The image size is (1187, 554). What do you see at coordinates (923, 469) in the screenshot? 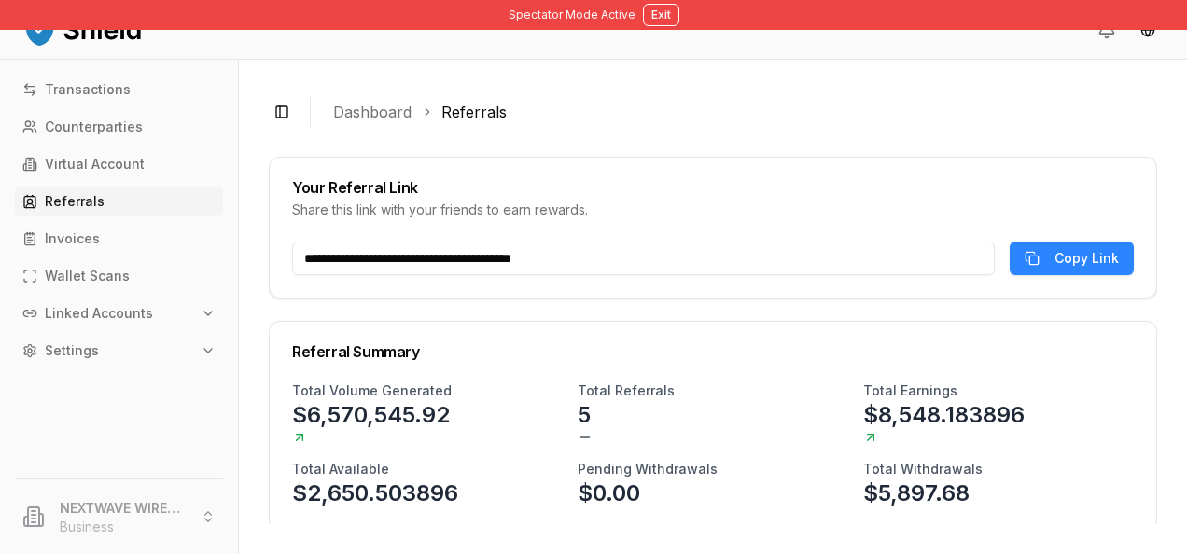
I see `h3: Total Withdrawals` at bounding box center [923, 469].